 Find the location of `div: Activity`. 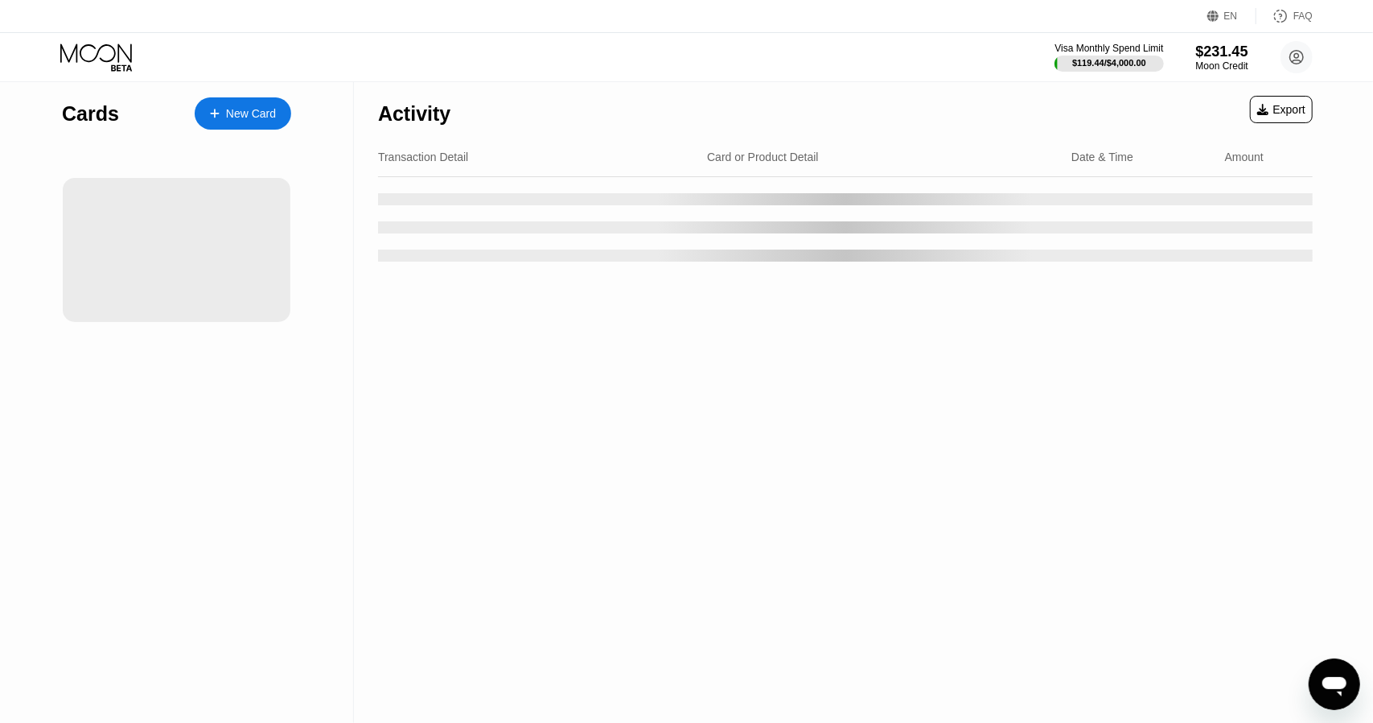

div: Activity is located at coordinates (414, 113).